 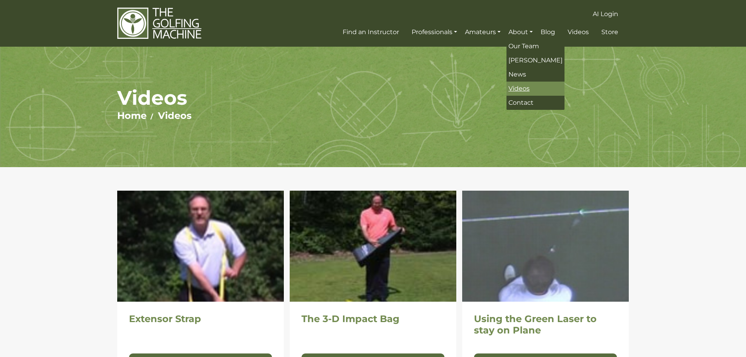 I want to click on img: The Golfing Machine, so click(x=159, y=23).